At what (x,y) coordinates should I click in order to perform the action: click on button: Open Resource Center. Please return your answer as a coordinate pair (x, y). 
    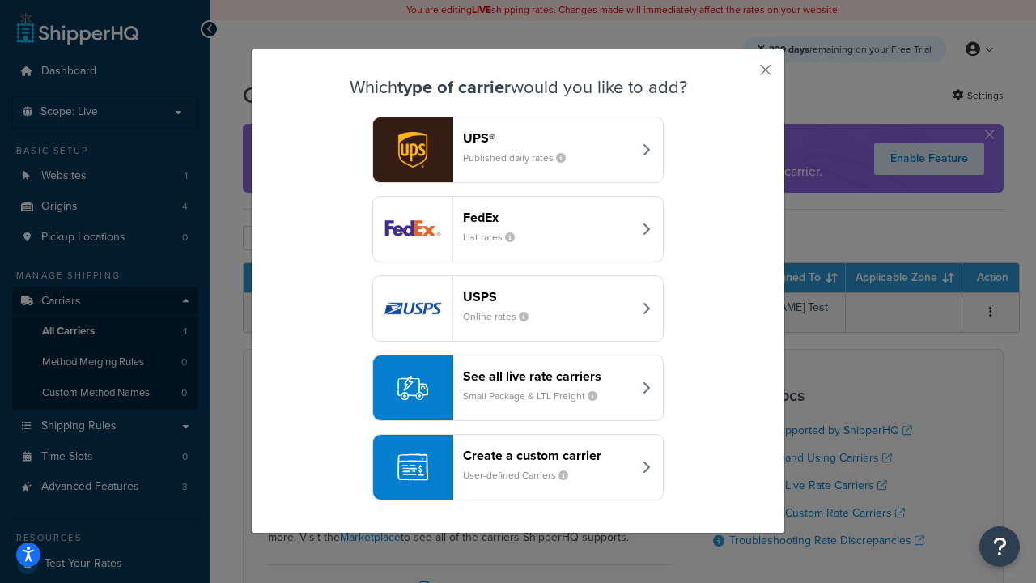
    Looking at the image, I should click on (1000, 547).